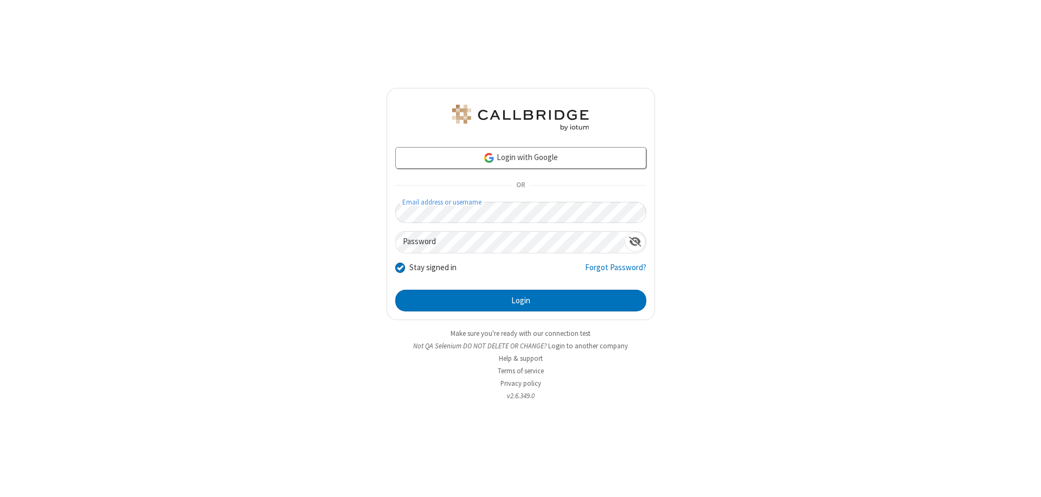  What do you see at coordinates (521, 395) in the screenshot?
I see `li: v2.6.349.0` at bounding box center [521, 395].